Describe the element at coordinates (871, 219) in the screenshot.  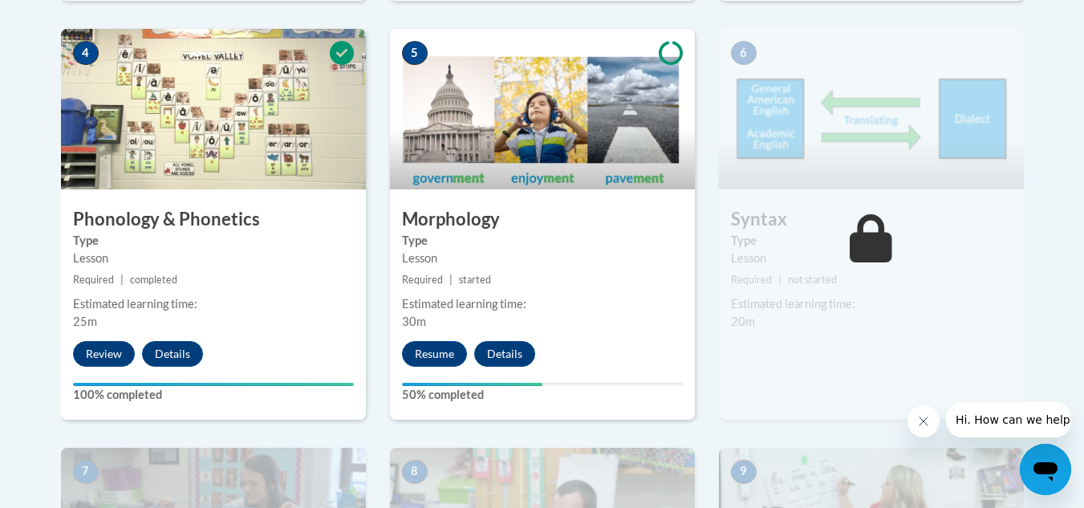
I see `h3: Syntax` at that location.